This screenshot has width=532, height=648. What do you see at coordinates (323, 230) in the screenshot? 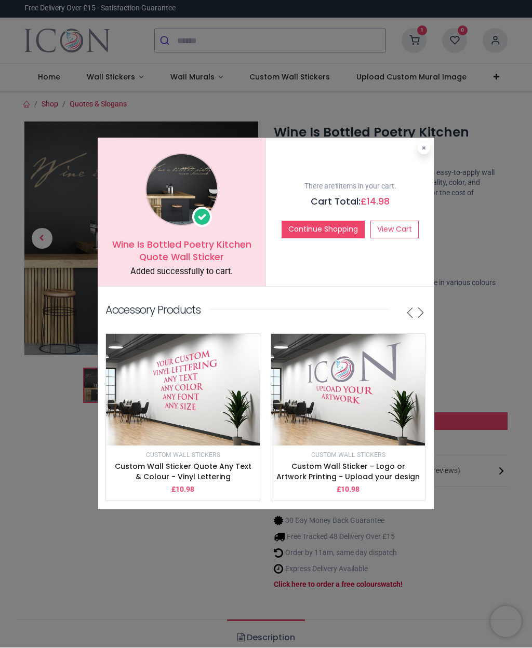
I see `button: Continue Shopping` at bounding box center [323, 230].